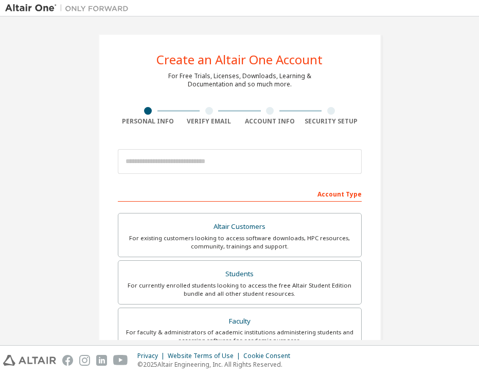 This screenshot has width=479, height=375. What do you see at coordinates (101, 360) in the screenshot?
I see `img: linkedin.svg` at bounding box center [101, 360].